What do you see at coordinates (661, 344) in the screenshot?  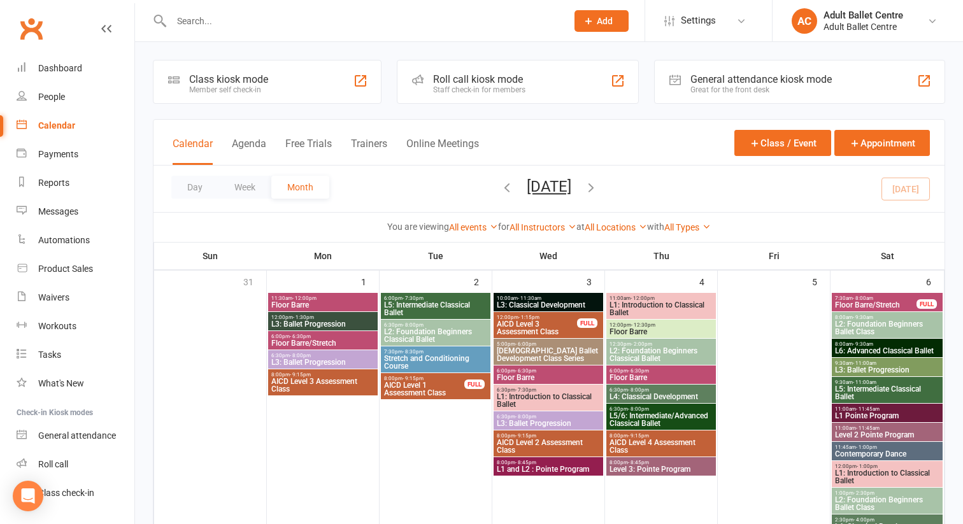 I see `span: 12:30pm` at bounding box center [661, 344].